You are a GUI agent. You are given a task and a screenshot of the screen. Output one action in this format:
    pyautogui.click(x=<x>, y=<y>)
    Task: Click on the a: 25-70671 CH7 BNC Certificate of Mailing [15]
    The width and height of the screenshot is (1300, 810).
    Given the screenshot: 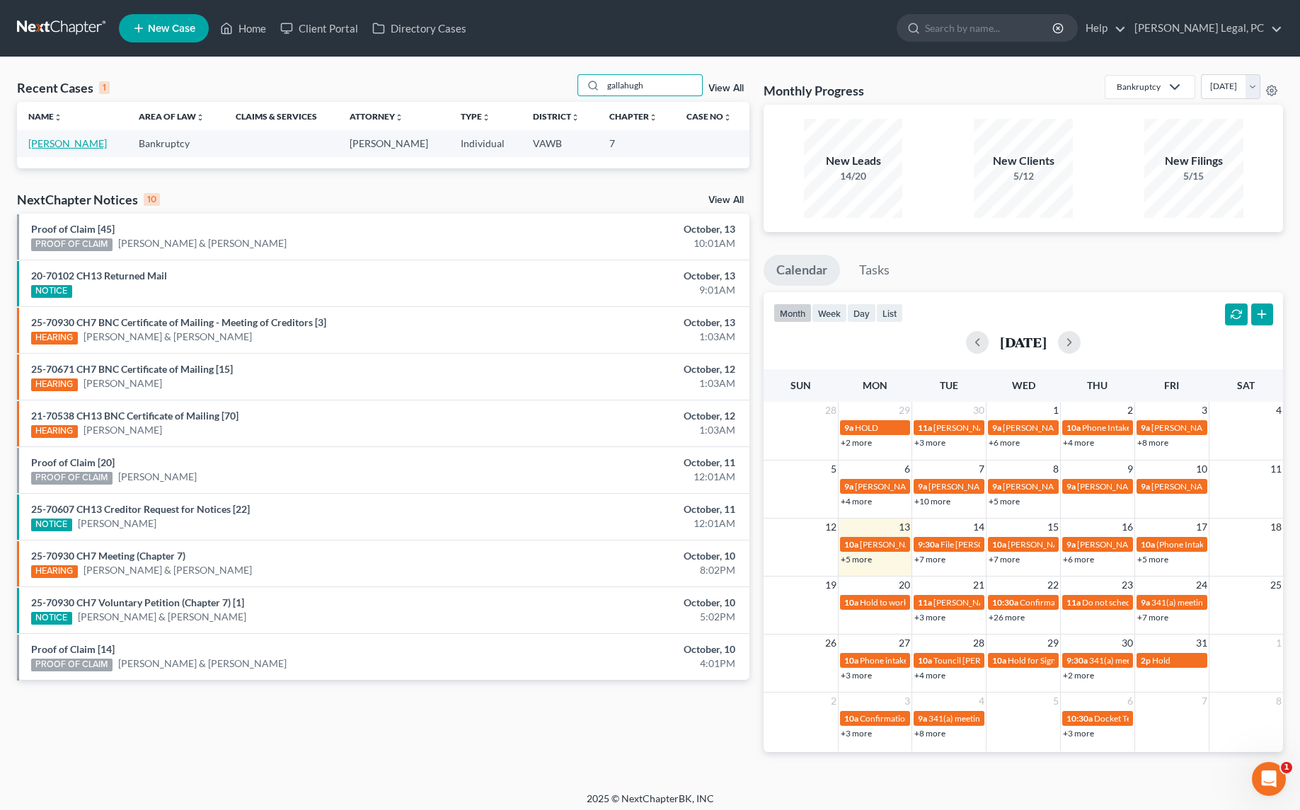 What is the action you would take?
    pyautogui.click(x=132, y=369)
    